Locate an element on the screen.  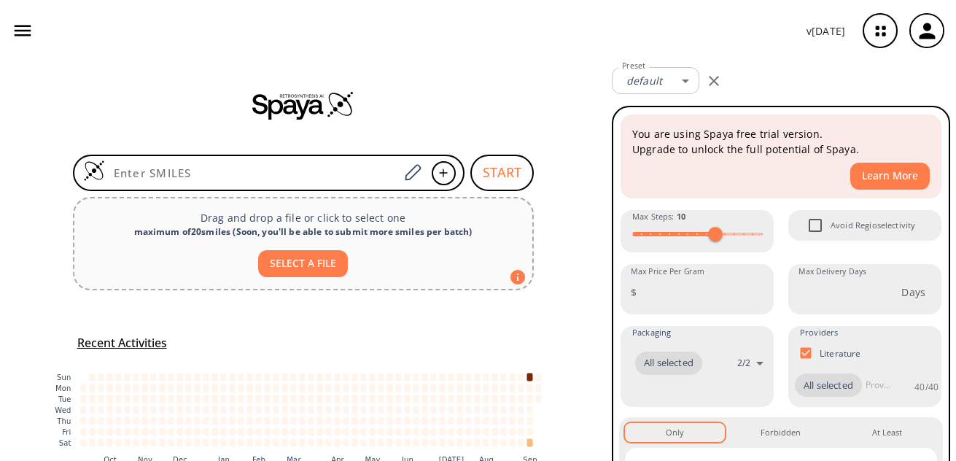
em: default is located at coordinates (644, 80).